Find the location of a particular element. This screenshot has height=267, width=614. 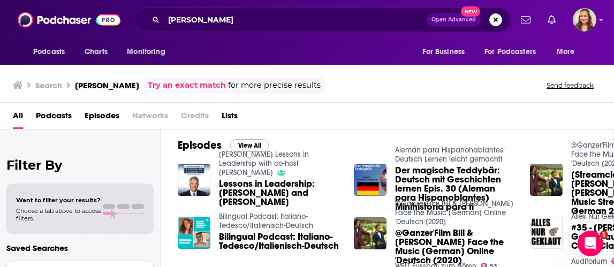

input: Search podcasts, credits, & more... is located at coordinates (295, 20).